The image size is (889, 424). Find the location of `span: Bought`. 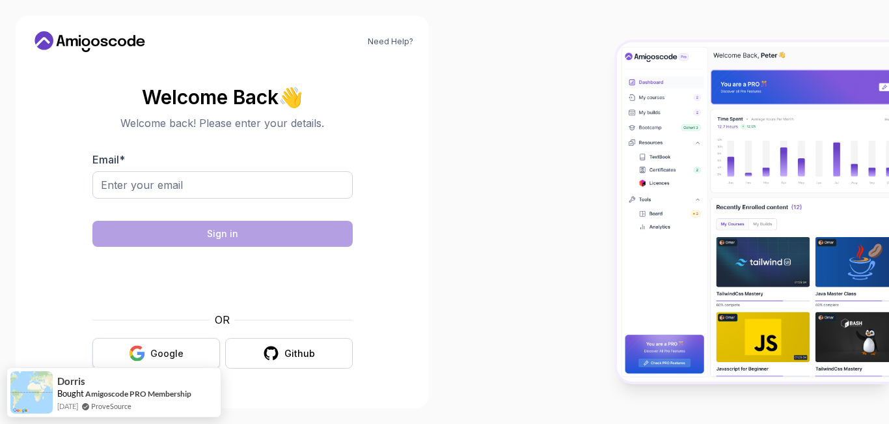

span: Bought is located at coordinates (70, 393).